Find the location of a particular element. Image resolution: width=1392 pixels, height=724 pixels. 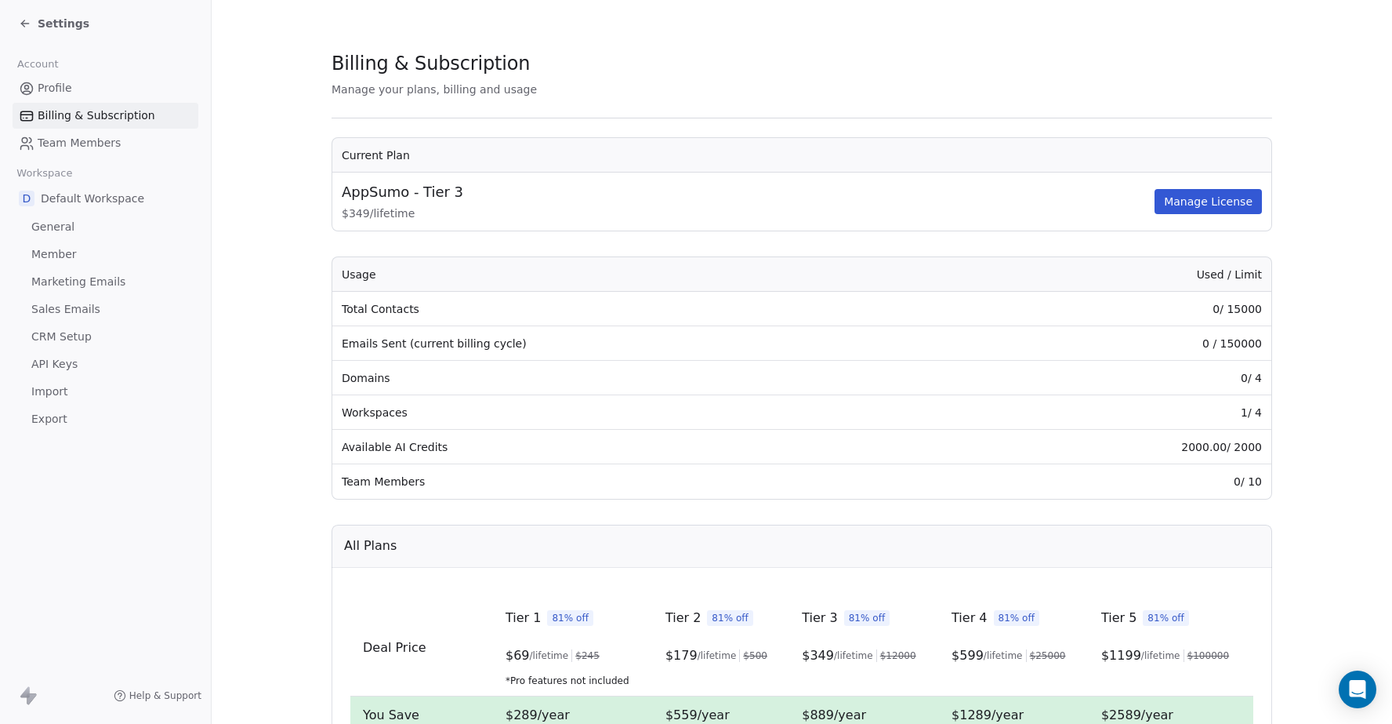

a: CRM Setup is located at coordinates (105, 336).